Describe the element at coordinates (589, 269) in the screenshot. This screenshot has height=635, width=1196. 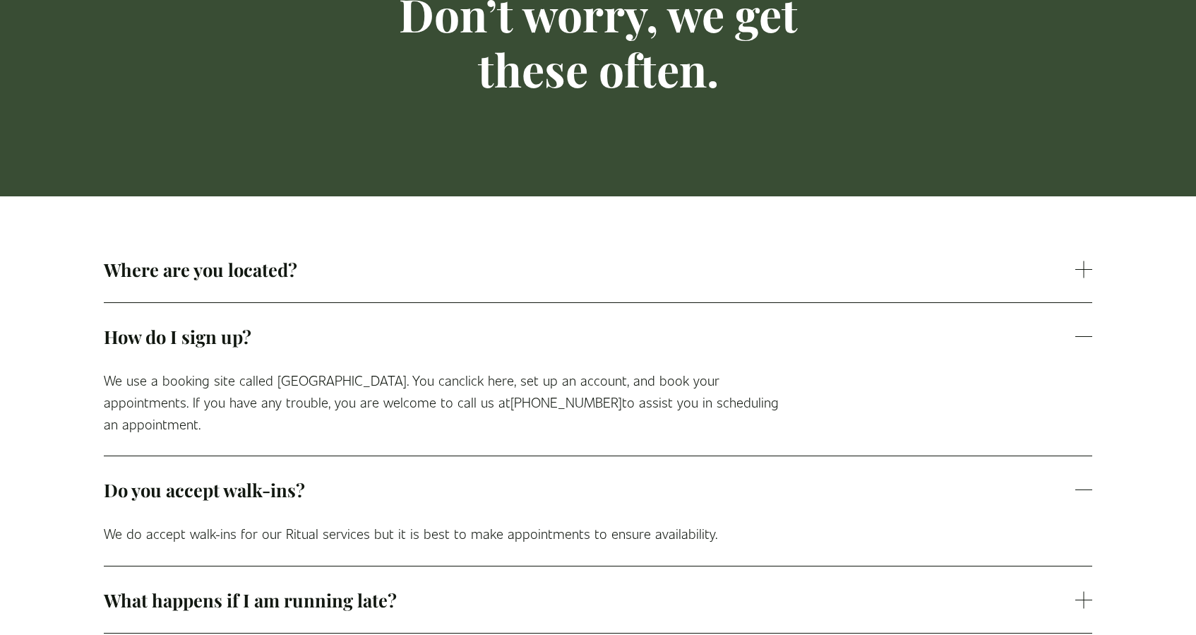
I see `span: Where are you located?` at that location.